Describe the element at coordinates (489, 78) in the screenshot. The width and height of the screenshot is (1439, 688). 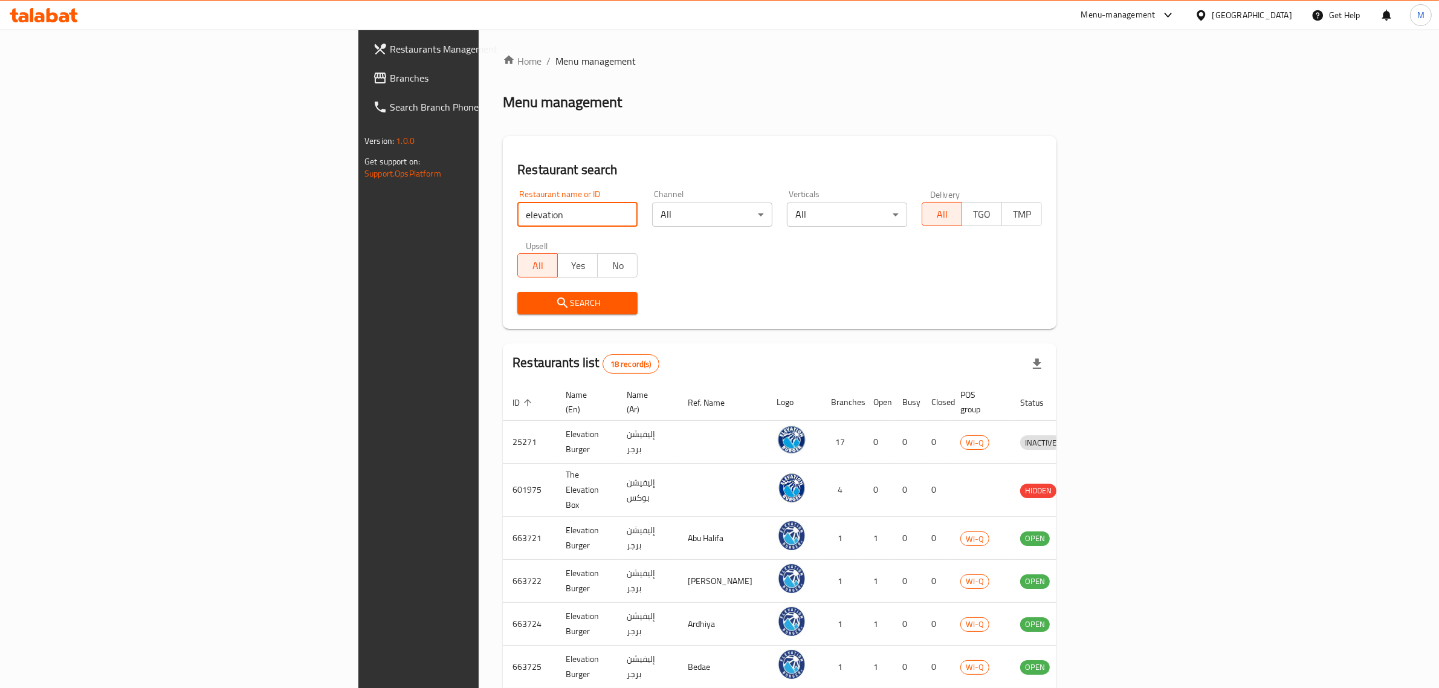
I see `span: Branches` at that location.